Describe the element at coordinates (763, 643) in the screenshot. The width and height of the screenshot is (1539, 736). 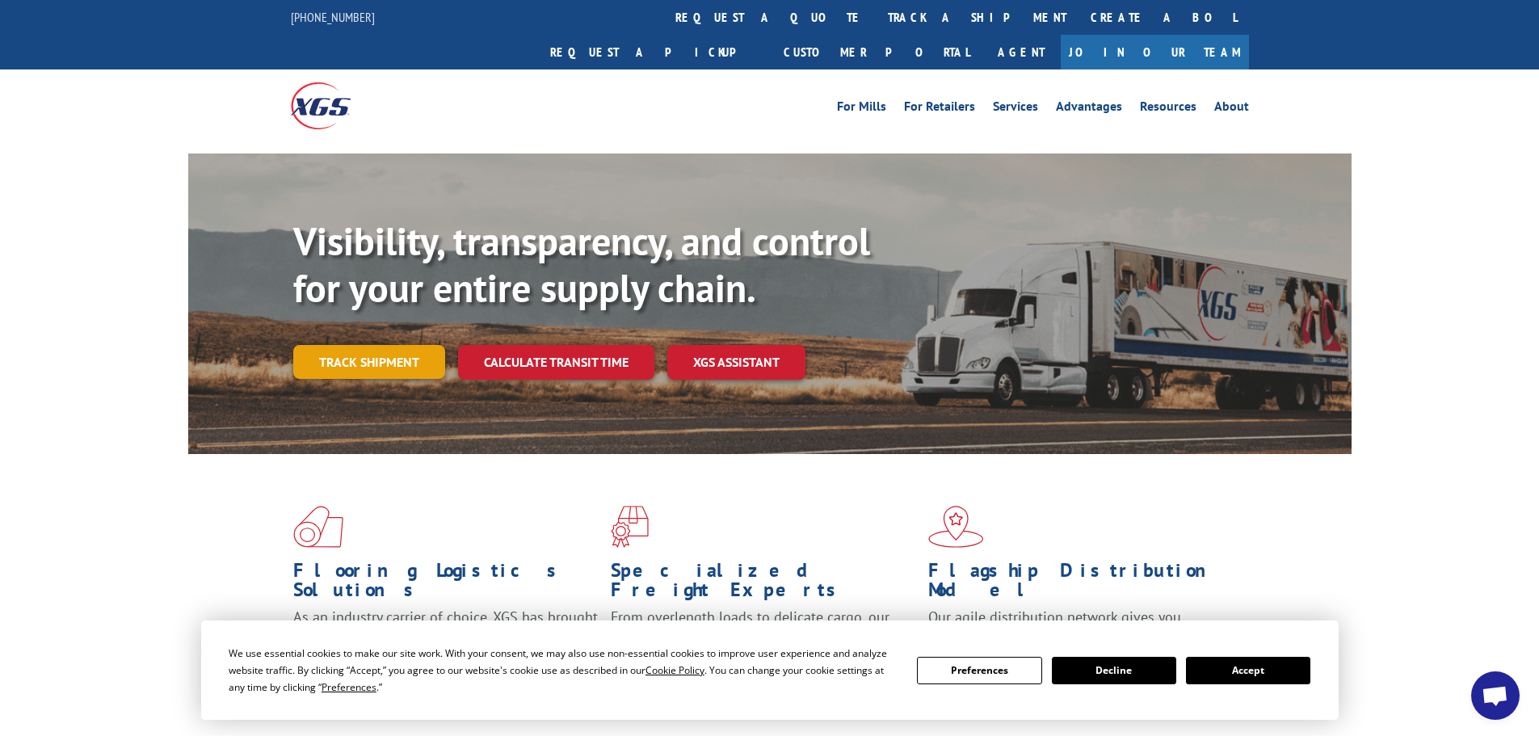
I see `p: From overlength loads to delicate cargo, our experienced staff knows the best way to move your fr...` at that location.